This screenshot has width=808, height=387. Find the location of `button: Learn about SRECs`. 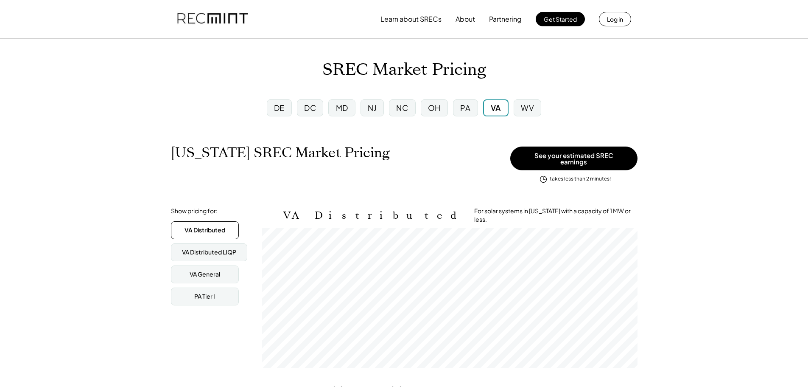

button: Learn about SRECs is located at coordinates (411, 19).